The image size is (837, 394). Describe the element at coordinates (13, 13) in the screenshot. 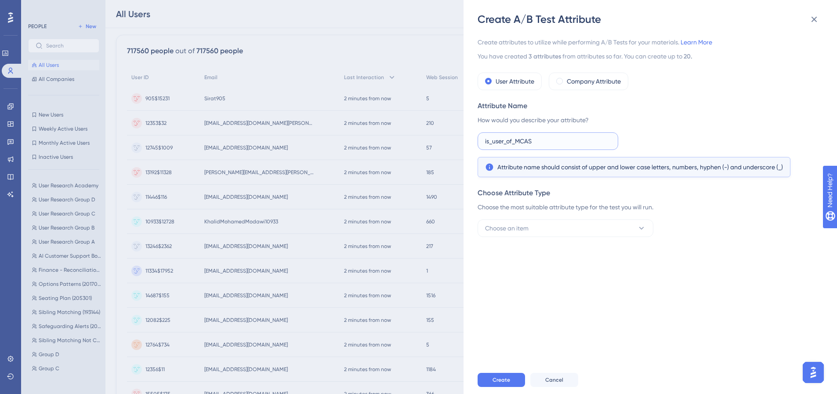

I see `img: launcher-image-alternative-text` at that location.